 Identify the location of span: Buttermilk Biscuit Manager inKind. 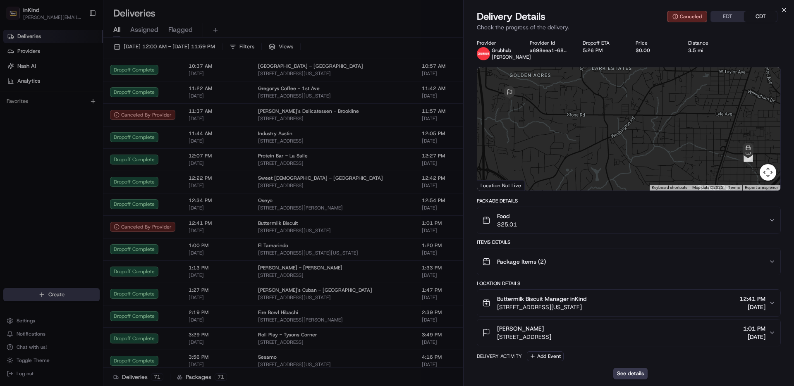
(542, 299).